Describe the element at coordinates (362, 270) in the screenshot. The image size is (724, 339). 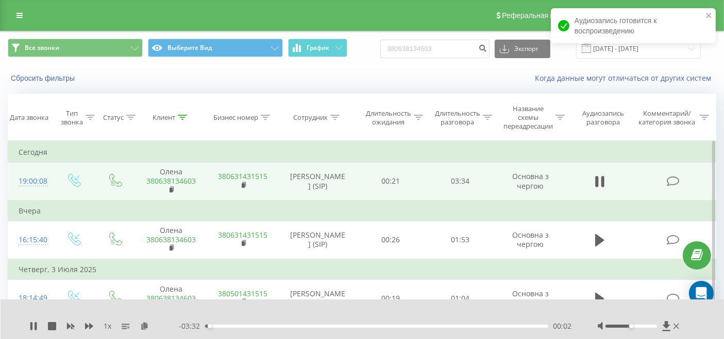
I see `td: Четверг, 3 Июля 2025` at that location.